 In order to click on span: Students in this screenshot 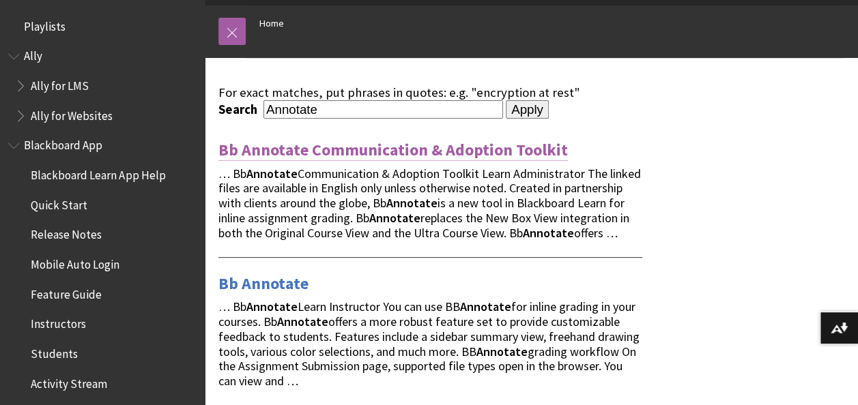, I will do `click(54, 352)`.